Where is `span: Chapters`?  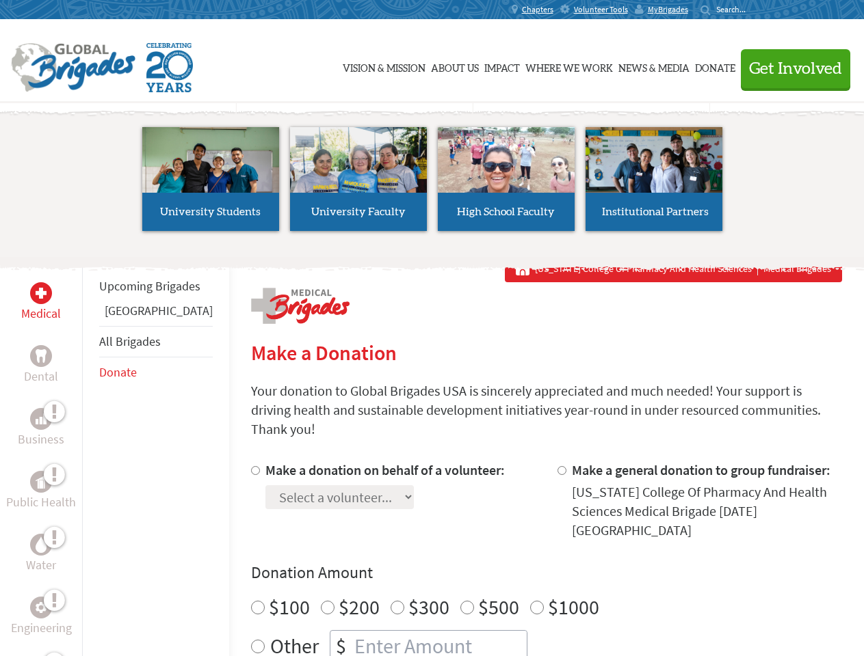 span: Chapters is located at coordinates (537, 10).